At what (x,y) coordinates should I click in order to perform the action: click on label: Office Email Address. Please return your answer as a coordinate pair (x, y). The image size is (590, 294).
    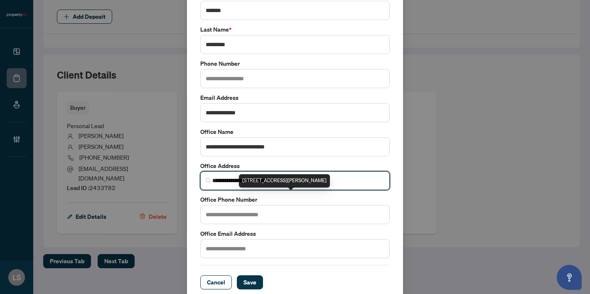
    Looking at the image, I should click on (295, 234).